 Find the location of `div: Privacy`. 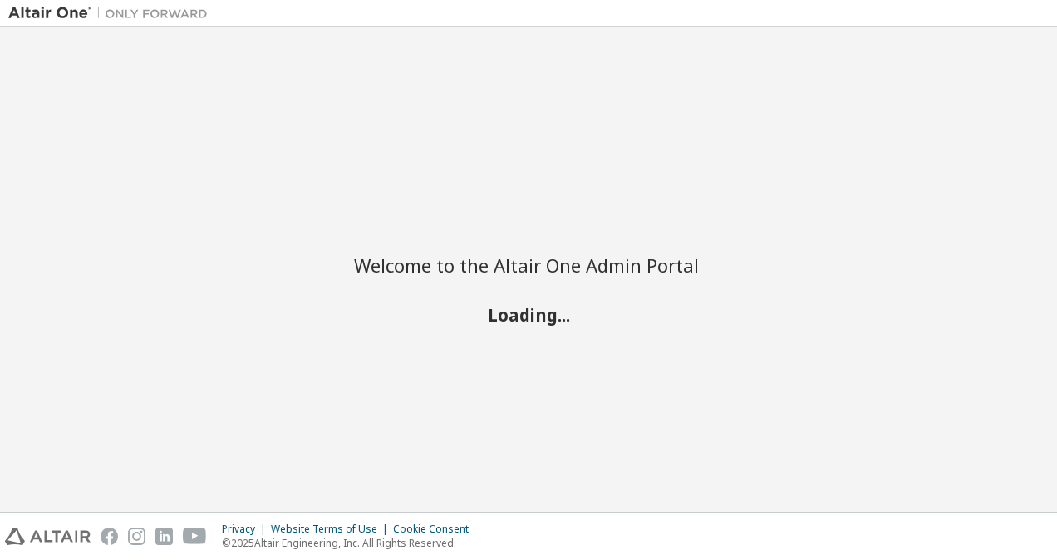

div: Privacy is located at coordinates (246, 529).